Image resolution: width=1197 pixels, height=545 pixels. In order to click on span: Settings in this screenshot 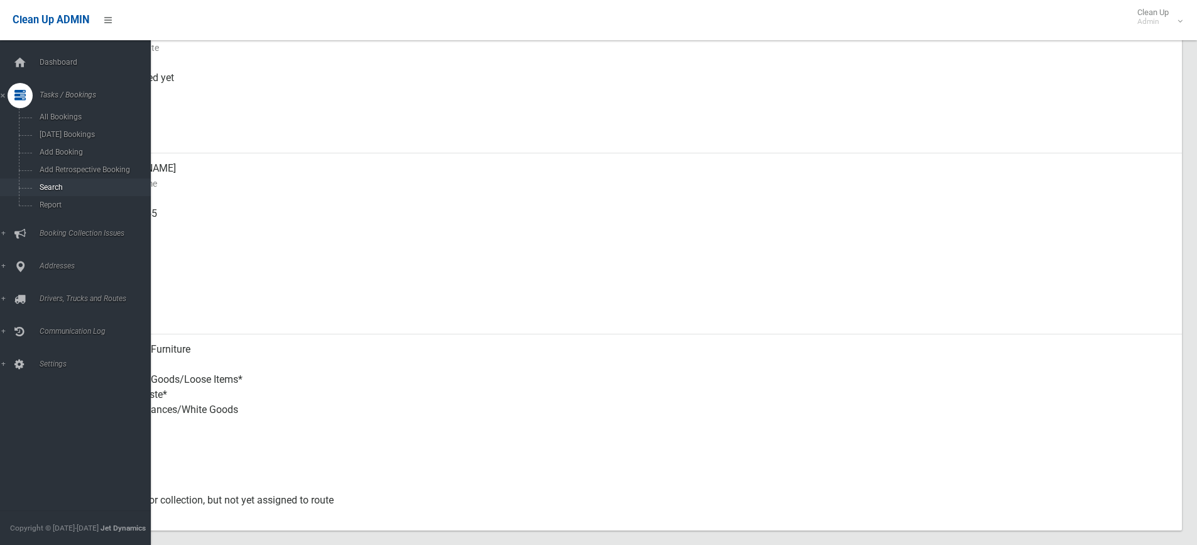, I will do `click(98, 364)`.